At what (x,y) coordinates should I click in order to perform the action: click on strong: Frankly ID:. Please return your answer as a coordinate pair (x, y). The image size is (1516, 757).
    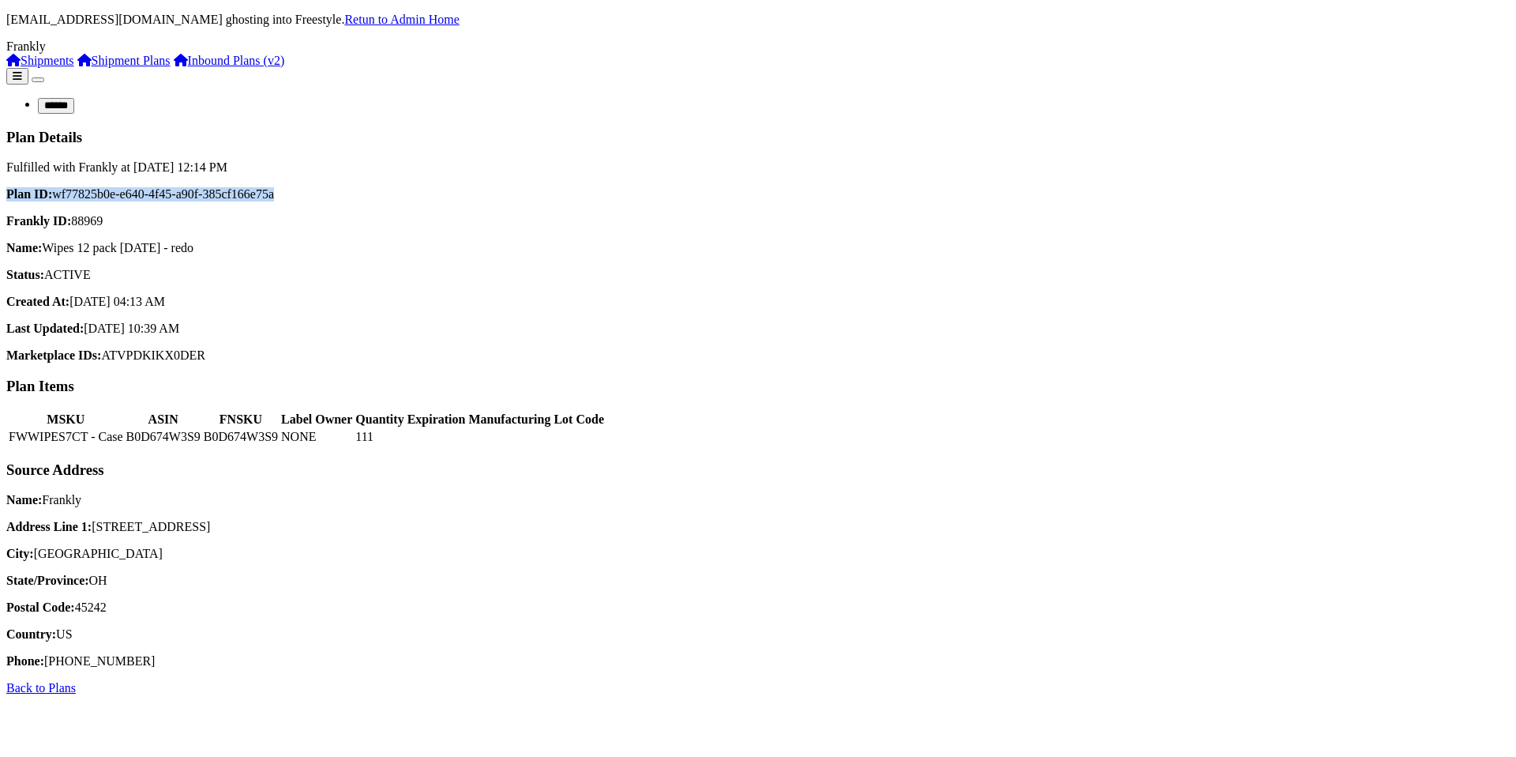
    Looking at the image, I should click on (39, 220).